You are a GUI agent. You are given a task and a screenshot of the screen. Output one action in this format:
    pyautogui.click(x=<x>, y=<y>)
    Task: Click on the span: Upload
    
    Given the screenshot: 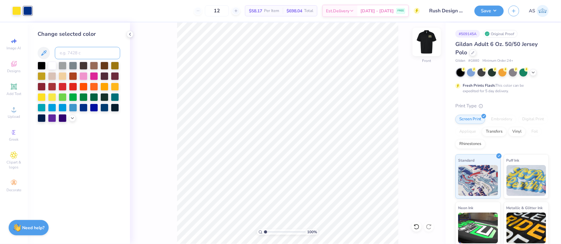 What is the action you would take?
    pyautogui.click(x=14, y=117)
    